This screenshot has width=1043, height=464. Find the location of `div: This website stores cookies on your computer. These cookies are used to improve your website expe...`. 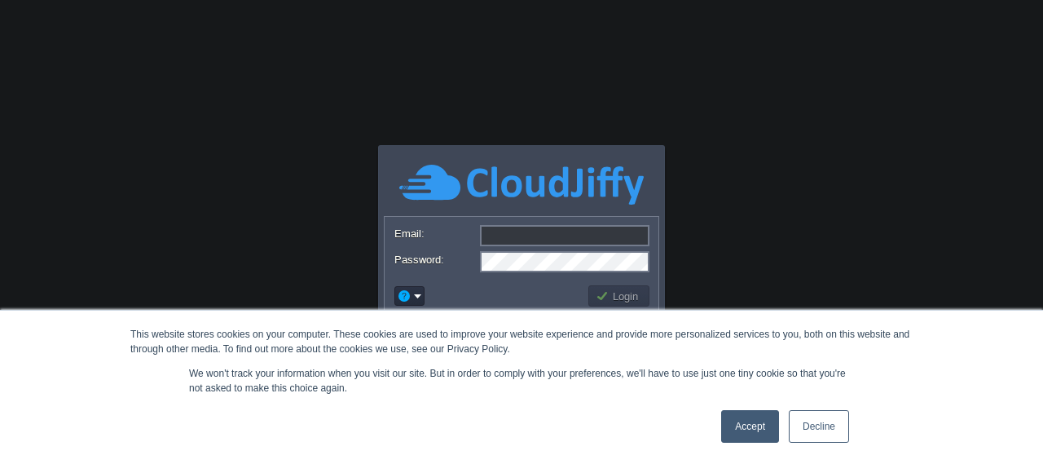

div: This website stores cookies on your computer. These cookies are used to improve your website expe... is located at coordinates (521, 341).